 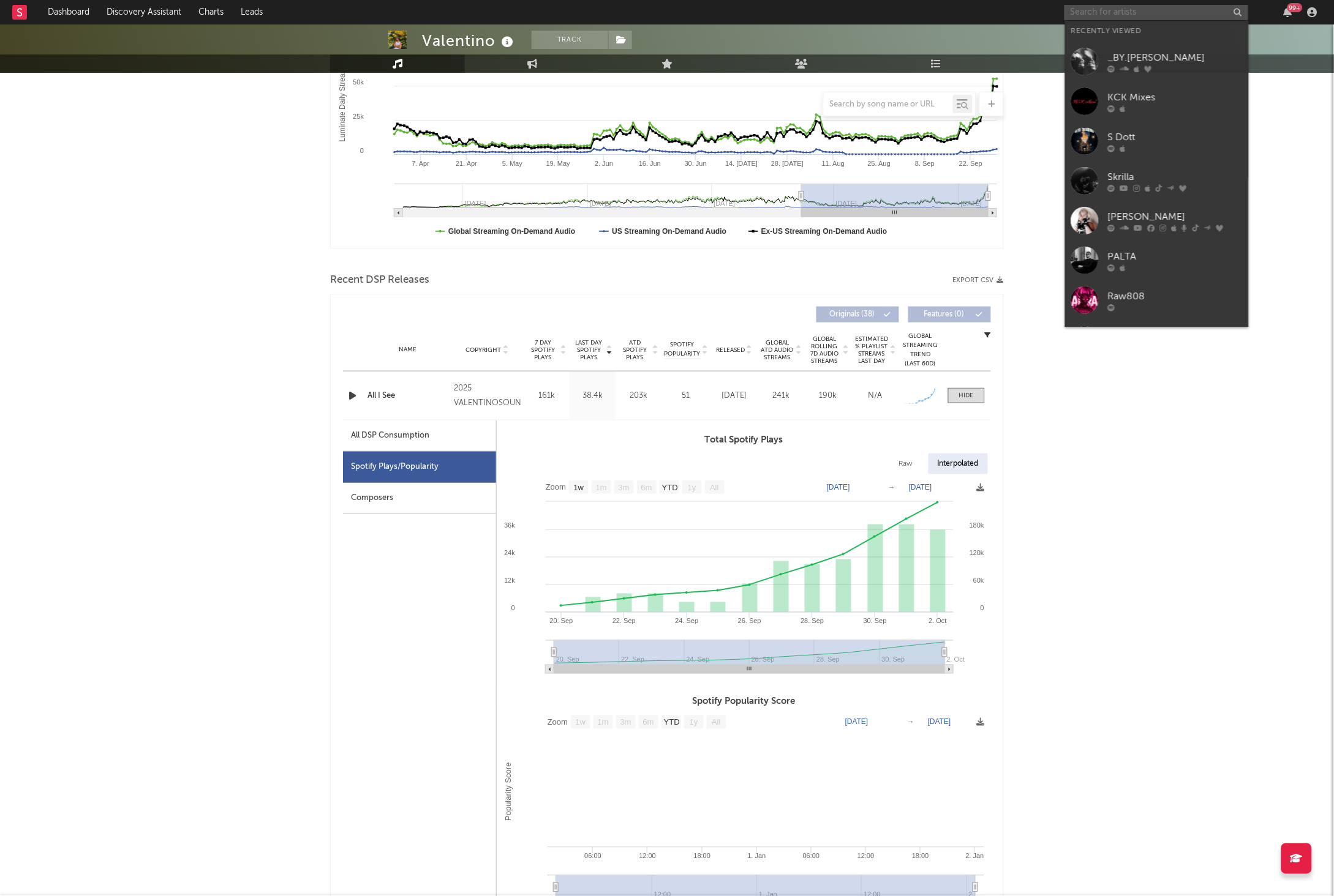 What do you see at coordinates (1175, 296) in the screenshot?
I see `div: Raw808` at bounding box center [1175, 296].